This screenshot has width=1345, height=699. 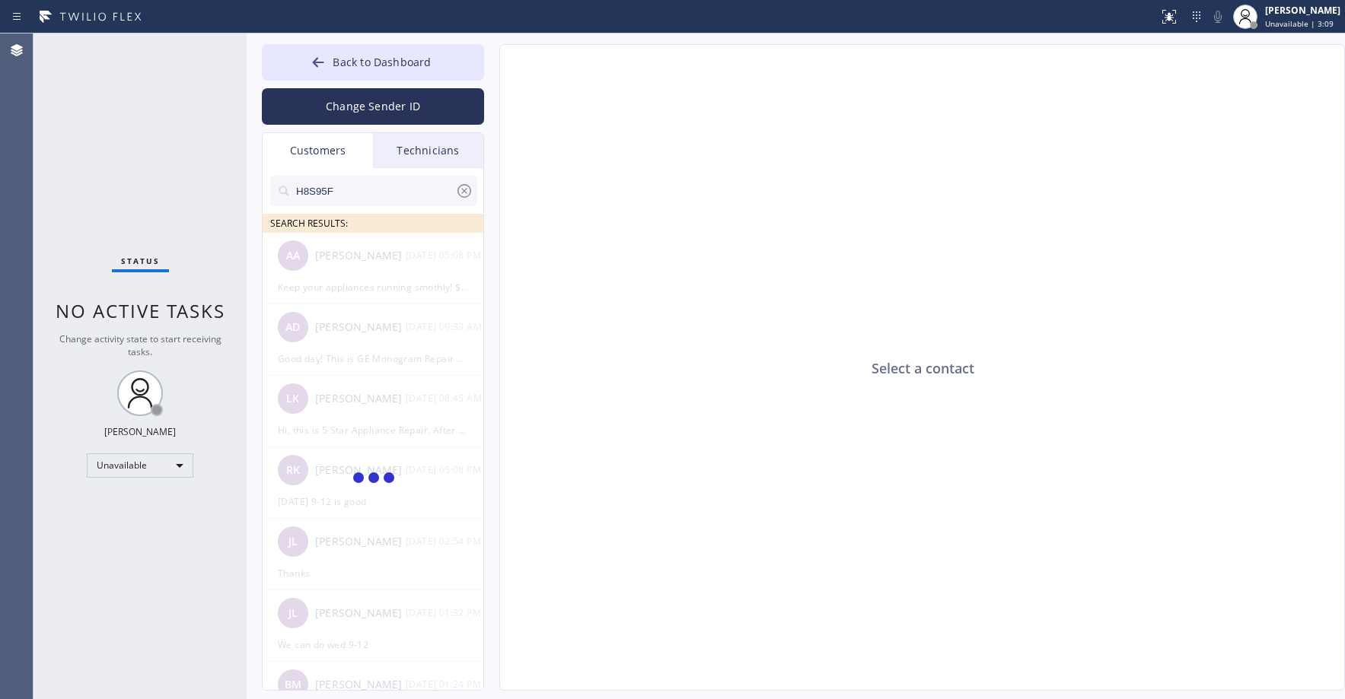 I want to click on div: Unavailable, so click(x=140, y=466).